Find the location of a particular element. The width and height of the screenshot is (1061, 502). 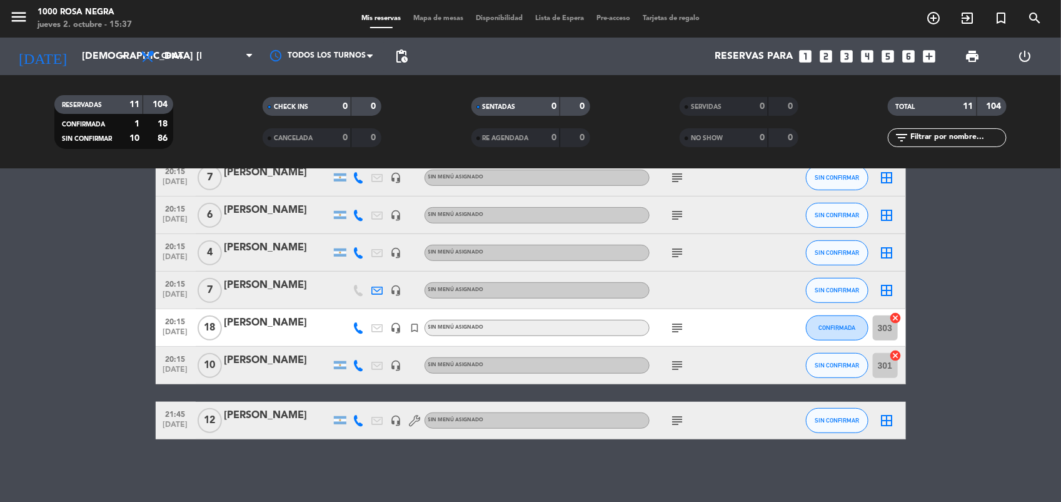

strong: 18 is located at coordinates (164, 124).